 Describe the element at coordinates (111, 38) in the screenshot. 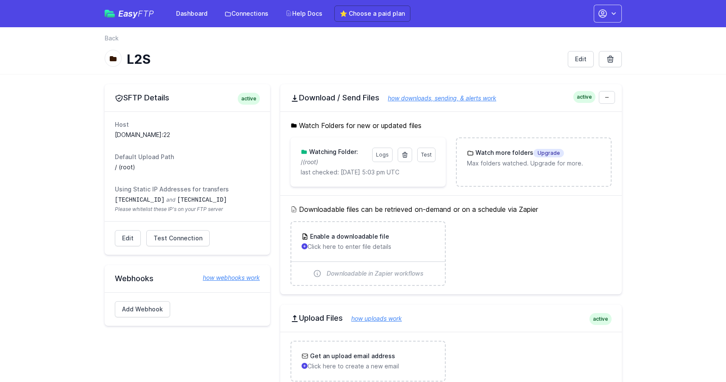

I see `a: Back` at that location.